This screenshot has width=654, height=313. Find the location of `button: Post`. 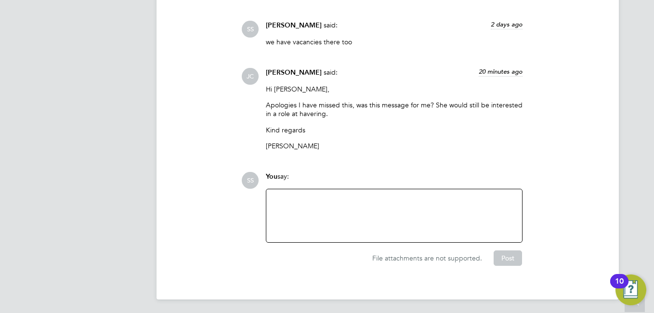

button: Post is located at coordinates (508, 258).